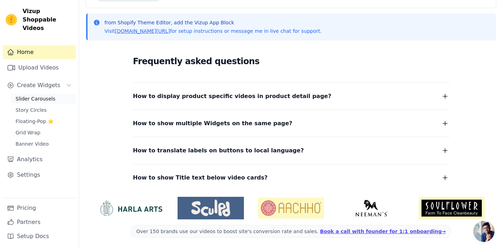 This screenshot has width=503, height=249. Describe the element at coordinates (213, 23) in the screenshot. I see `p: from Shopify Theme Editor, add the Vizup App Block` at that location.